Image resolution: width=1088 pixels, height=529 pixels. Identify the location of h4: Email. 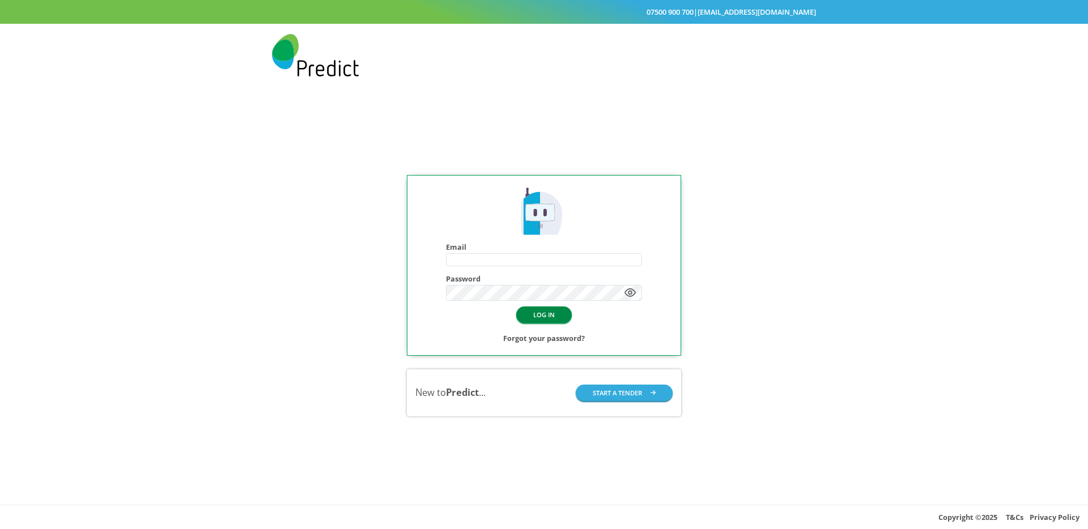
(544, 247).